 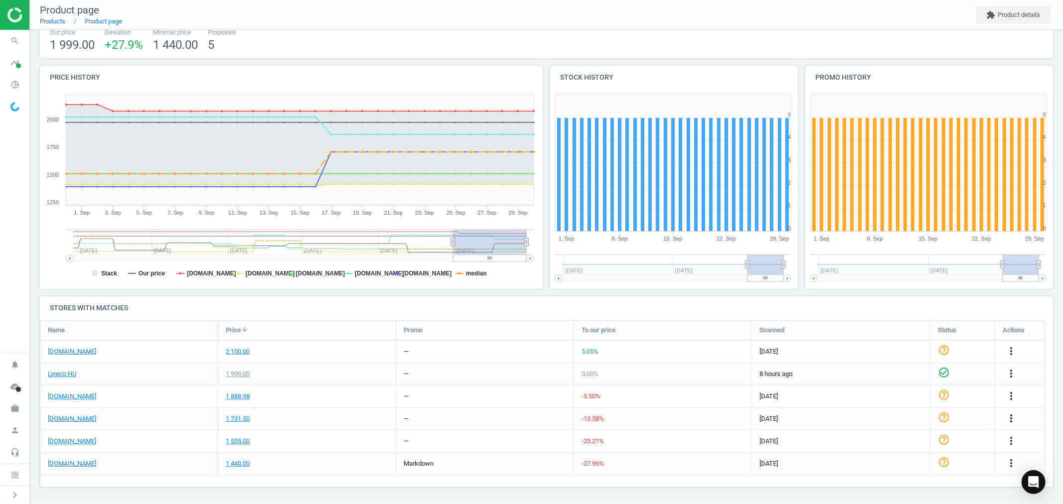 What do you see at coordinates (929, 77) in the screenshot?
I see `h4: Promo history` at bounding box center [929, 77].